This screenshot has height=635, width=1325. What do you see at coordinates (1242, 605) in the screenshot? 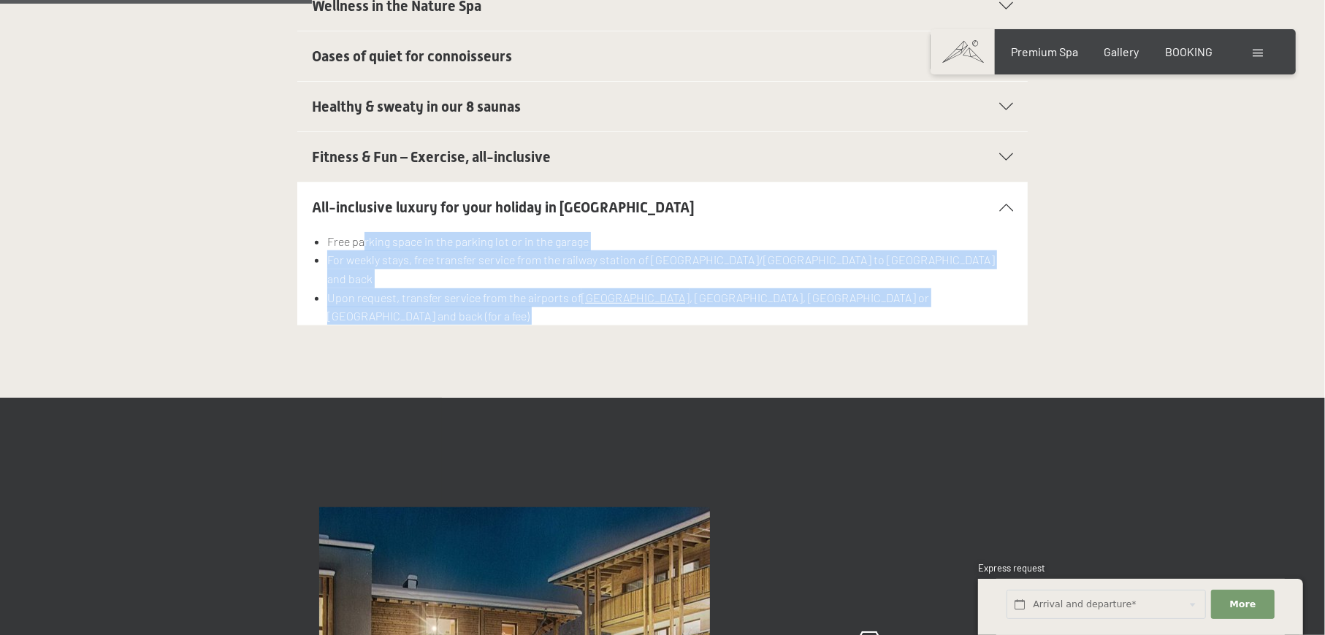
I see `button: More` at bounding box center [1242, 605].